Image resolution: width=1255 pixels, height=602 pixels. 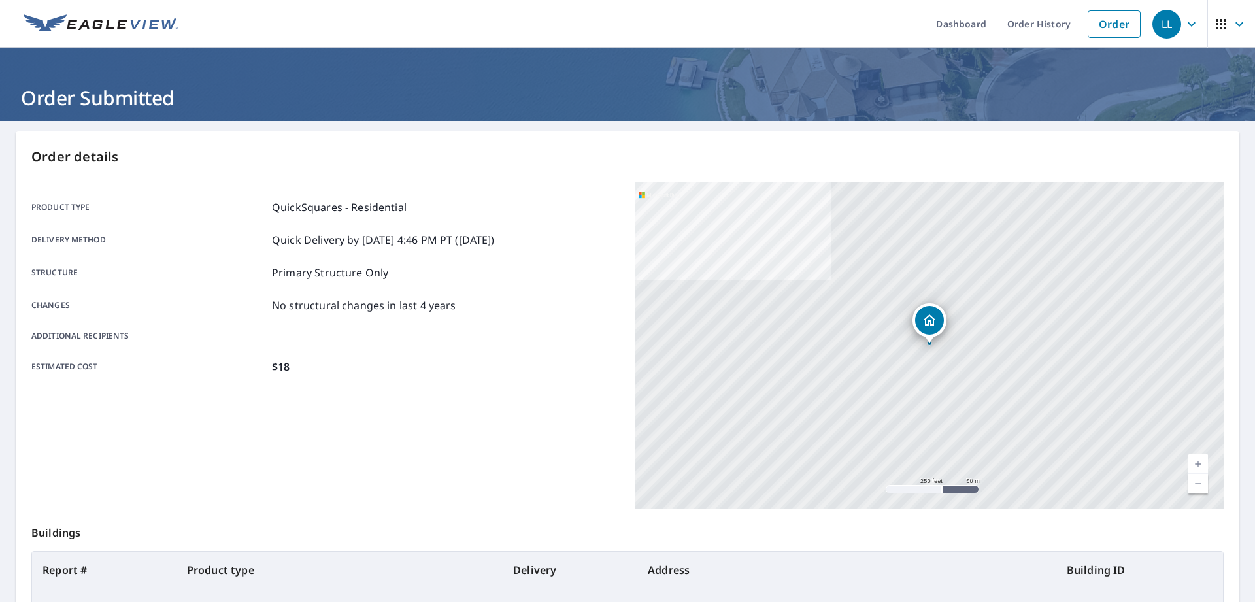 What do you see at coordinates (1167, 24) in the screenshot?
I see `div: LL` at bounding box center [1167, 24].